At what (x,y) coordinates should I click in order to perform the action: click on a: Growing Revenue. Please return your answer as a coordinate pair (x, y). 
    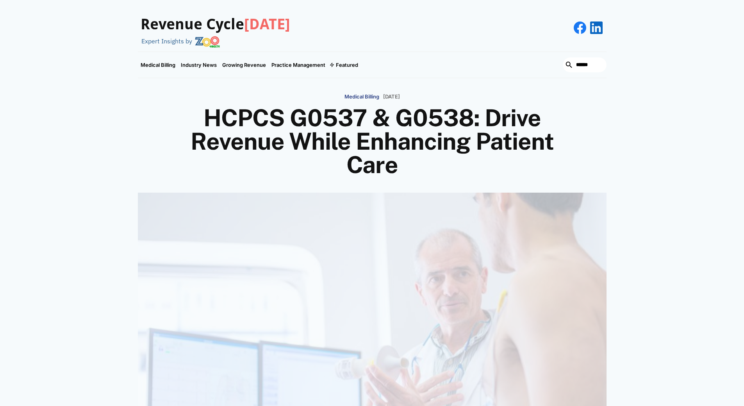
    Looking at the image, I should click on (244, 65).